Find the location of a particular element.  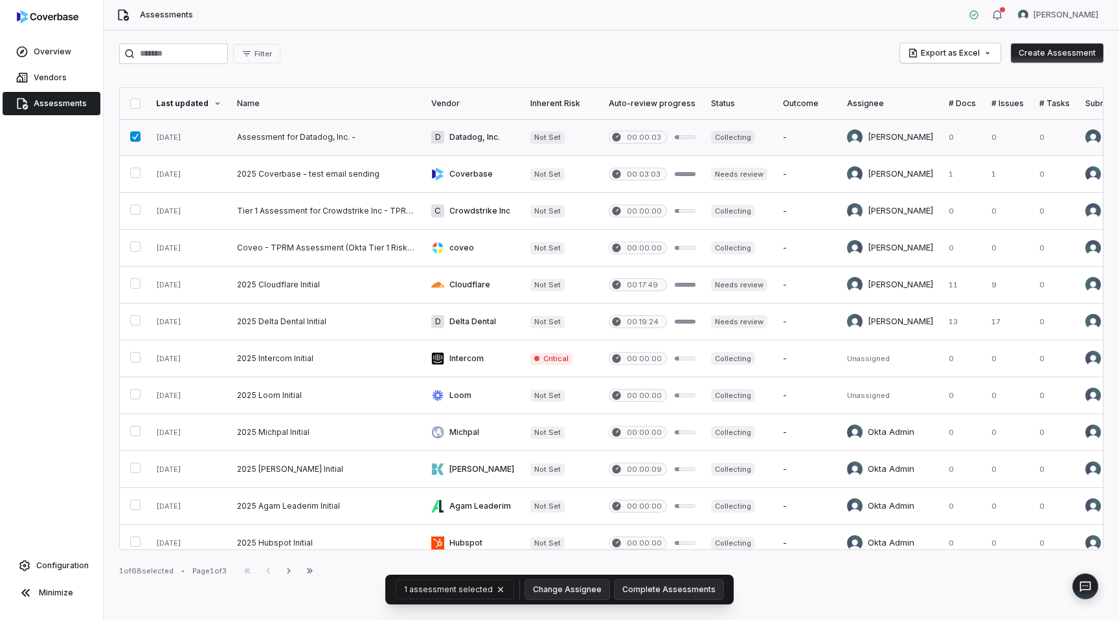

a: Overview is located at coordinates (51, 52).